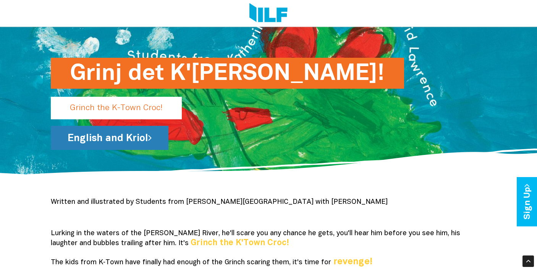 This screenshot has width=537, height=270. I want to click on span: The kids from K‑Town have finally had enough of the Grinch scaring them, it's time for, so click(191, 262).